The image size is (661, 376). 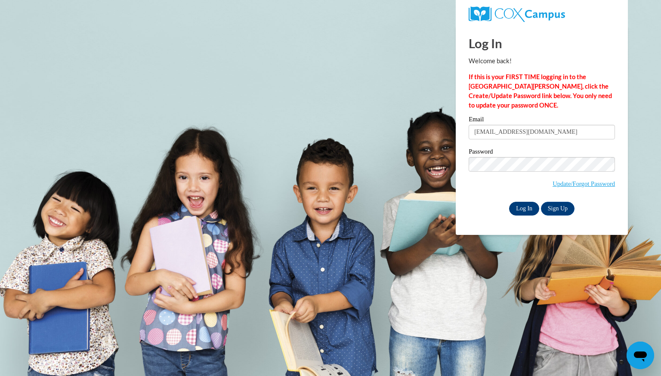 What do you see at coordinates (541, 14) in the screenshot?
I see `a: COX Campus` at bounding box center [541, 14].